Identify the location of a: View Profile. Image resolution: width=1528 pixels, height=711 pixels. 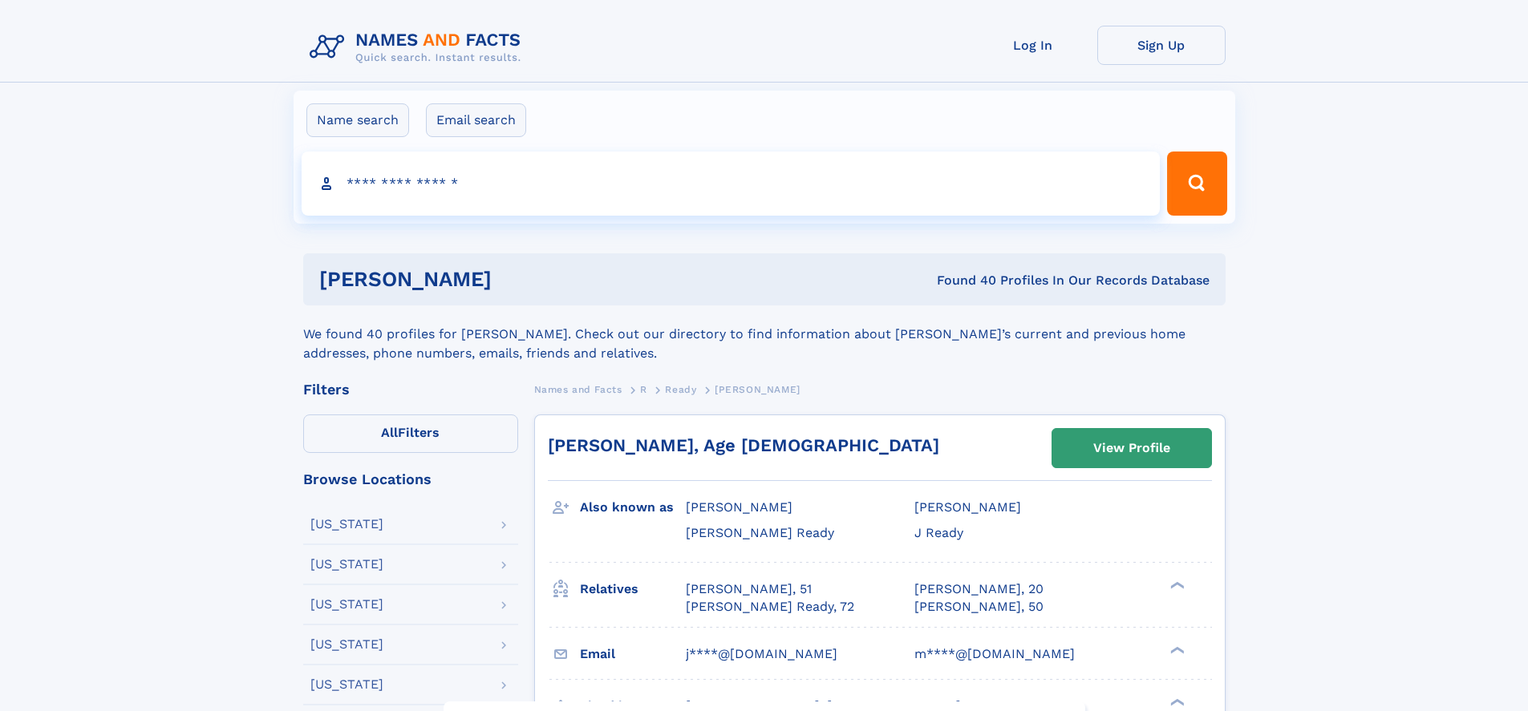
(1131, 448).